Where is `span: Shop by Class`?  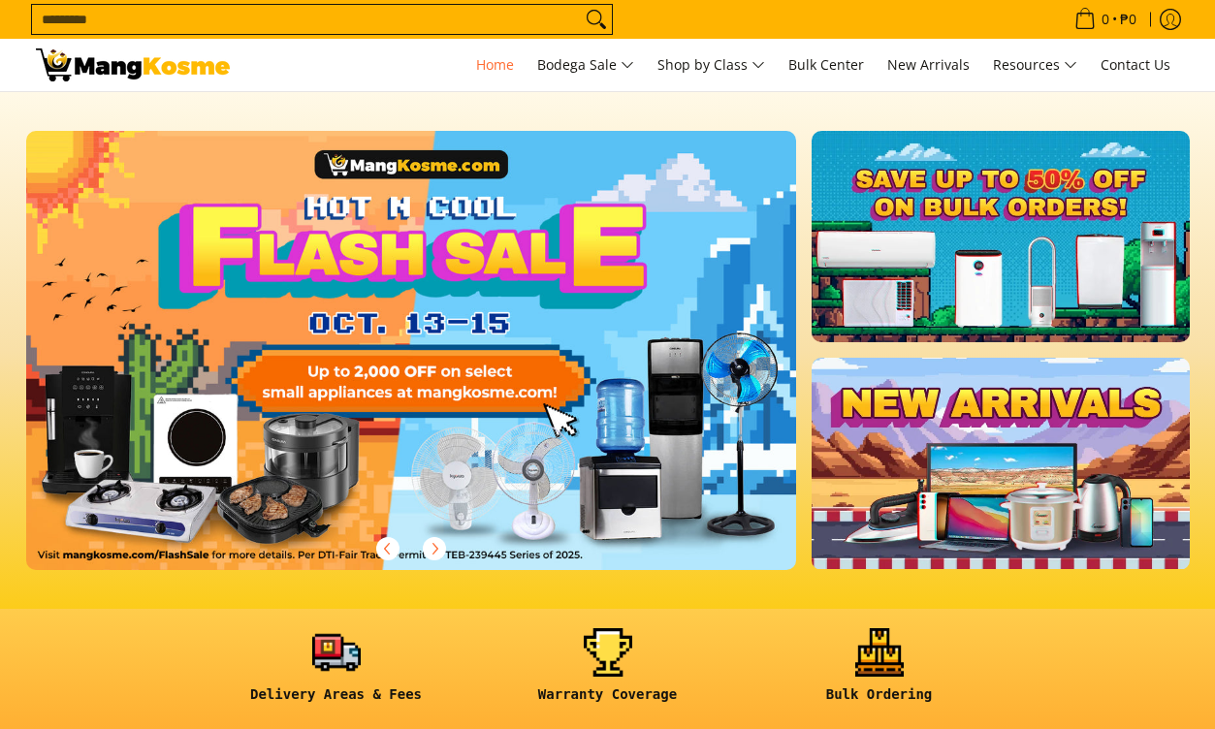
span: Shop by Class is located at coordinates (711, 65).